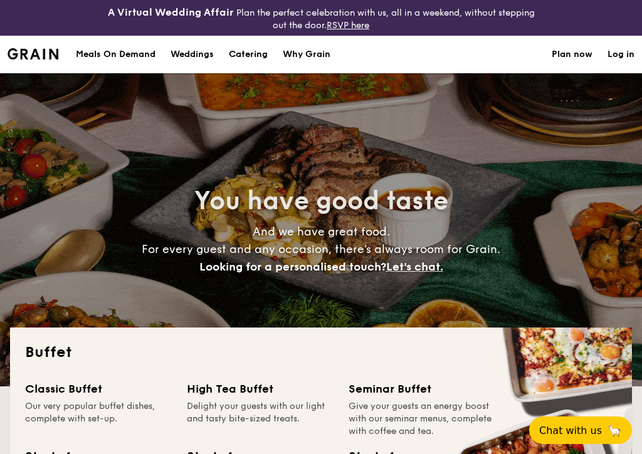  Describe the element at coordinates (170, 13) in the screenshot. I see `h4: A Virtual Wedding Affair` at that location.